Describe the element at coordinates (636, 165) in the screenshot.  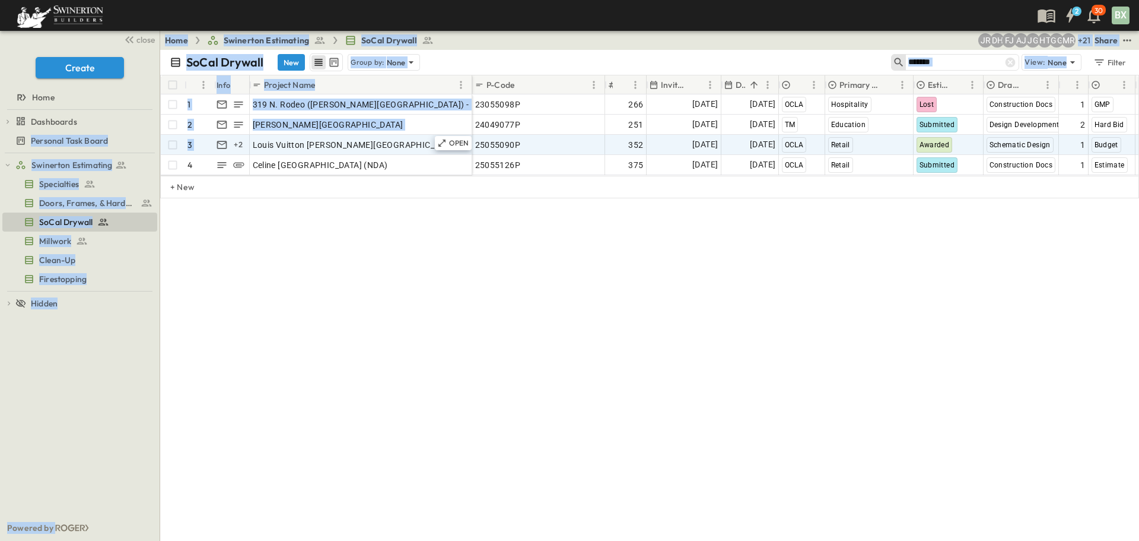
I see `span: 375` at that location.